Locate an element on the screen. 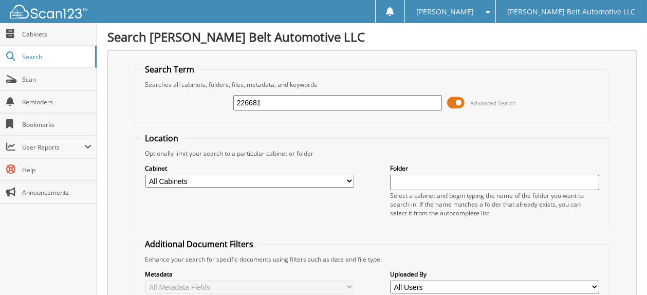 This screenshot has width=647, height=295. span: Bookmarks is located at coordinates (56, 124).